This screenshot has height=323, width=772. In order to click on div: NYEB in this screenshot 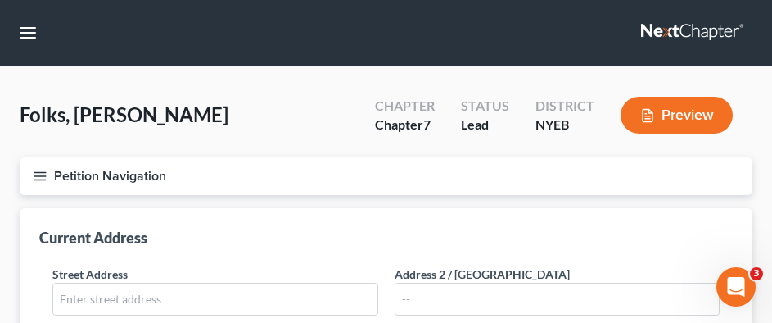, I will do `click(565, 124)`.